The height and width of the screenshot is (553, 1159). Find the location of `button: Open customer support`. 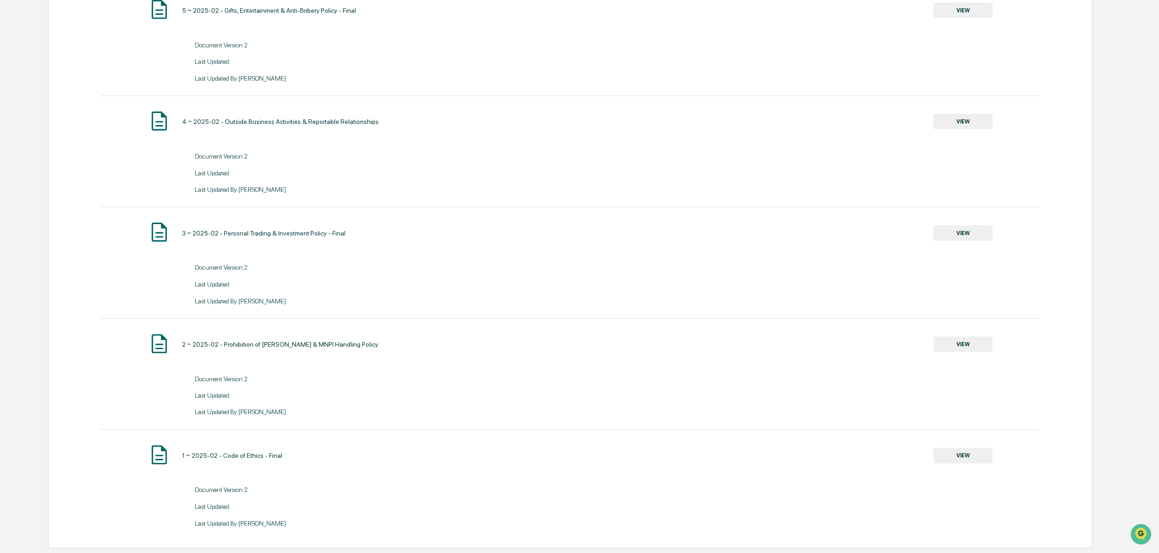

button: Open customer support is located at coordinates (11, 11).